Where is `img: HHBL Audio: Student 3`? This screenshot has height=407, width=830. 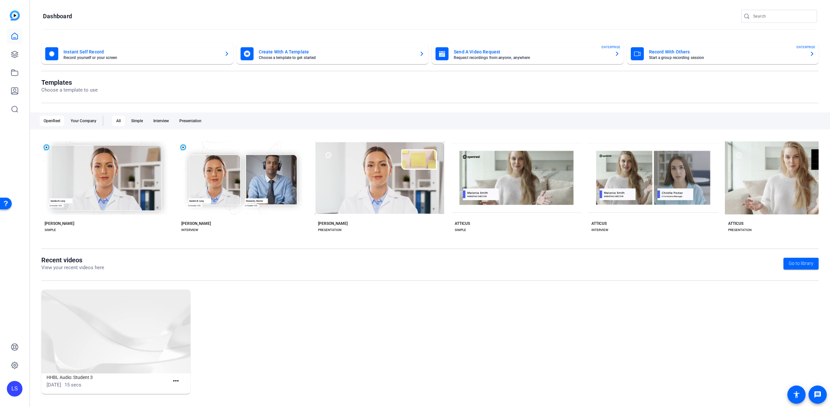
img: HHBL Audio: Student 3 is located at coordinates (116, 331).